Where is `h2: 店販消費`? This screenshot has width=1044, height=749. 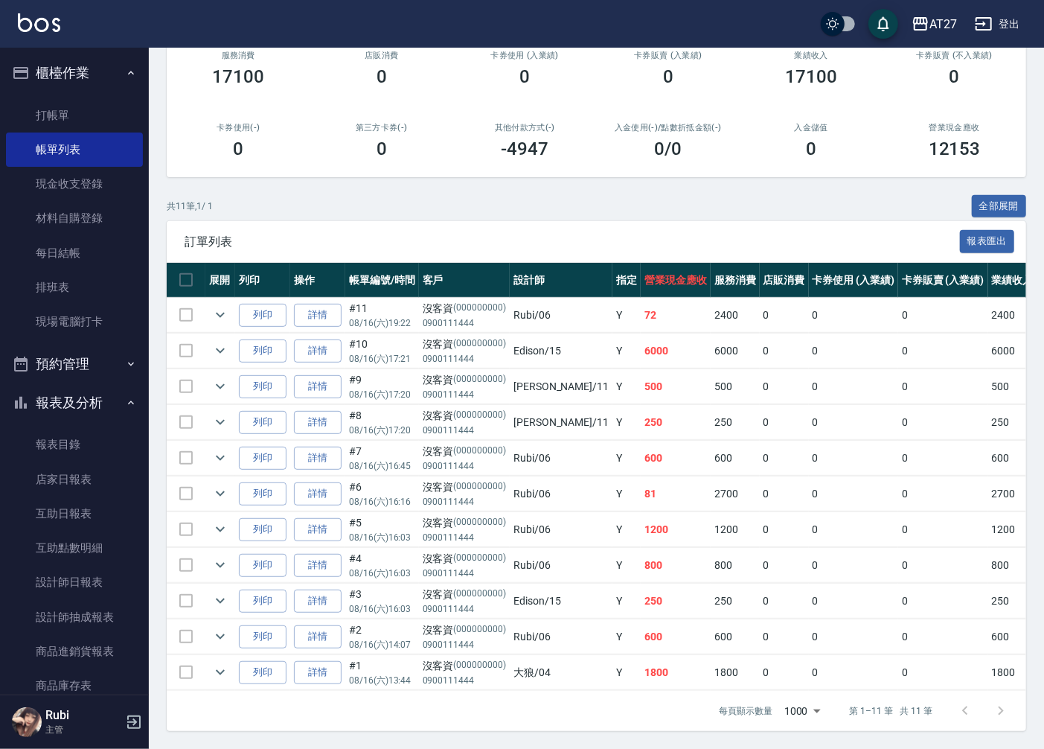
h2: 店販消費 is located at coordinates (382, 55).